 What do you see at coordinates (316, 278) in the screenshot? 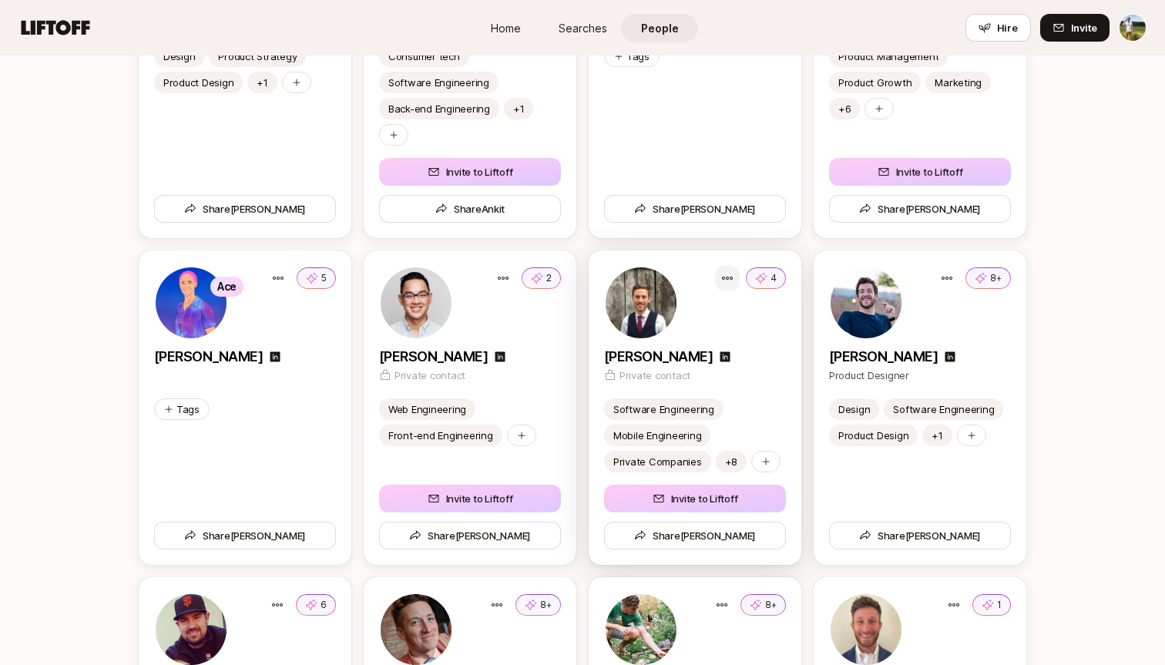
I see `button: 5` at bounding box center [316, 278].